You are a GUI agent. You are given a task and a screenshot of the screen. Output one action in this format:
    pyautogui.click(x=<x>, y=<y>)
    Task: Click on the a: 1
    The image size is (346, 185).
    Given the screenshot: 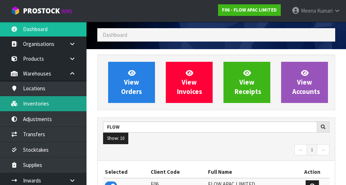 What is the action you would take?
    pyautogui.click(x=312, y=150)
    